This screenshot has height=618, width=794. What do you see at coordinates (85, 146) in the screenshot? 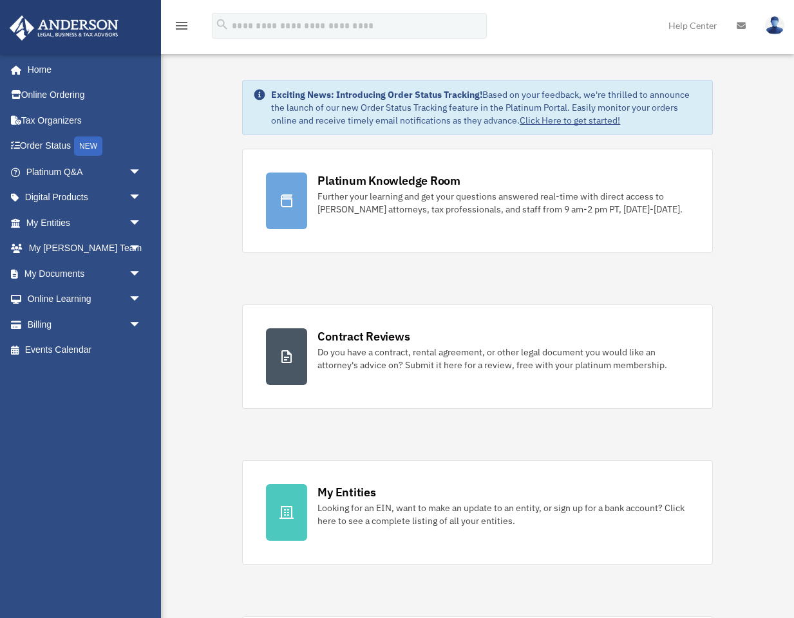
I see `a: Order StatusNEW` at bounding box center [85, 146].